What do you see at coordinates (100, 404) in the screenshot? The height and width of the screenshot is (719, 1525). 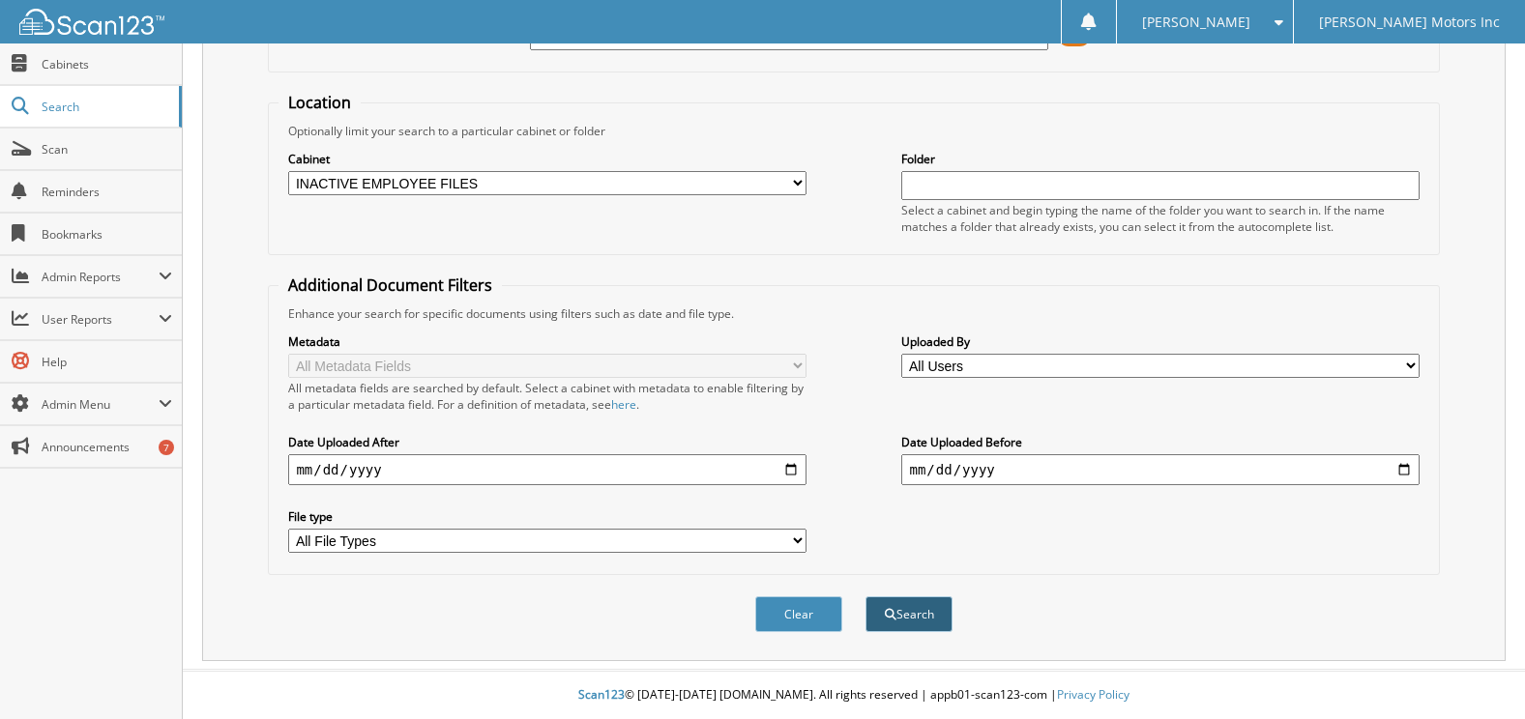 I see `span: Admin Menu` at bounding box center [100, 404].